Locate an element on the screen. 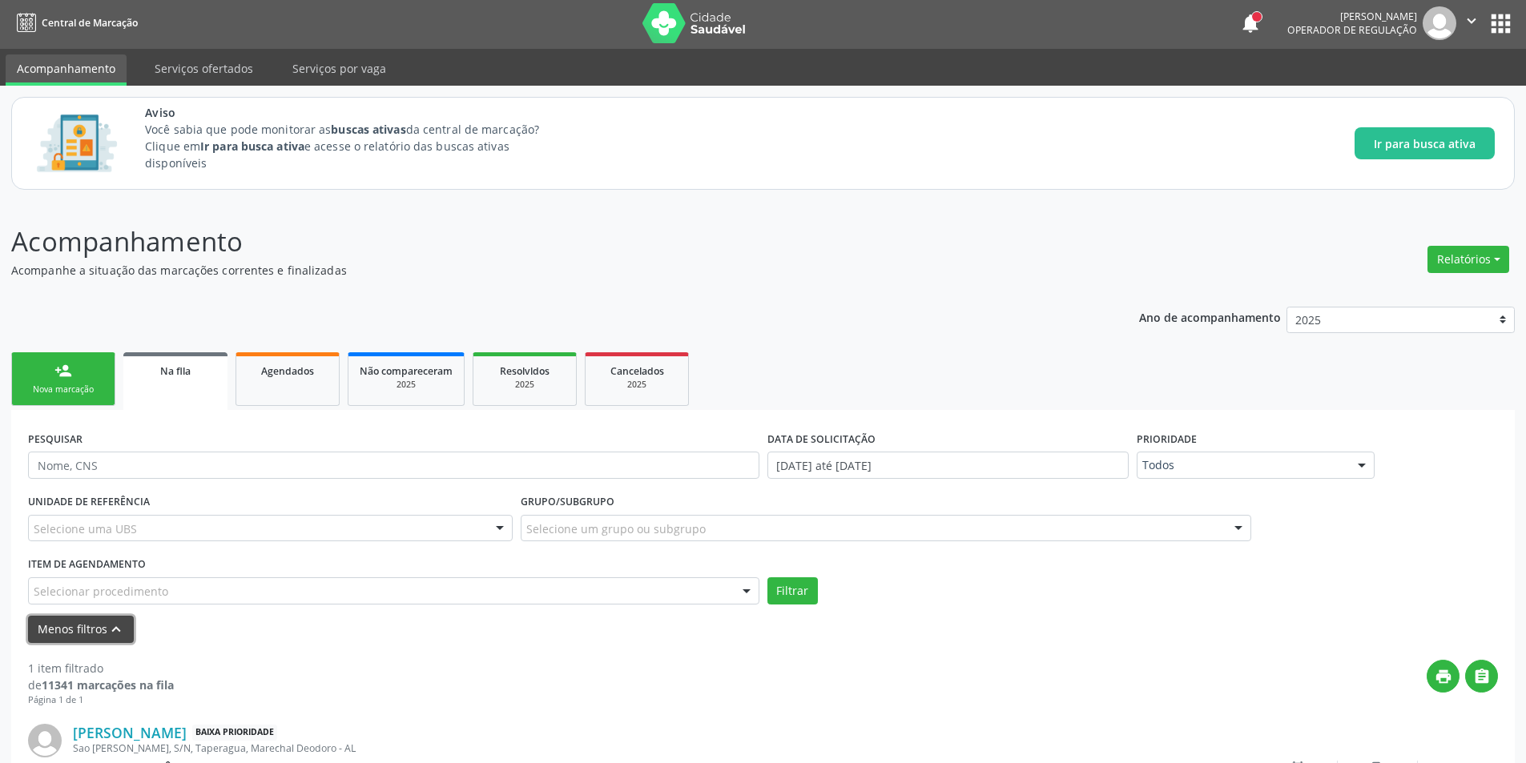  button: apps is located at coordinates (1500, 23).